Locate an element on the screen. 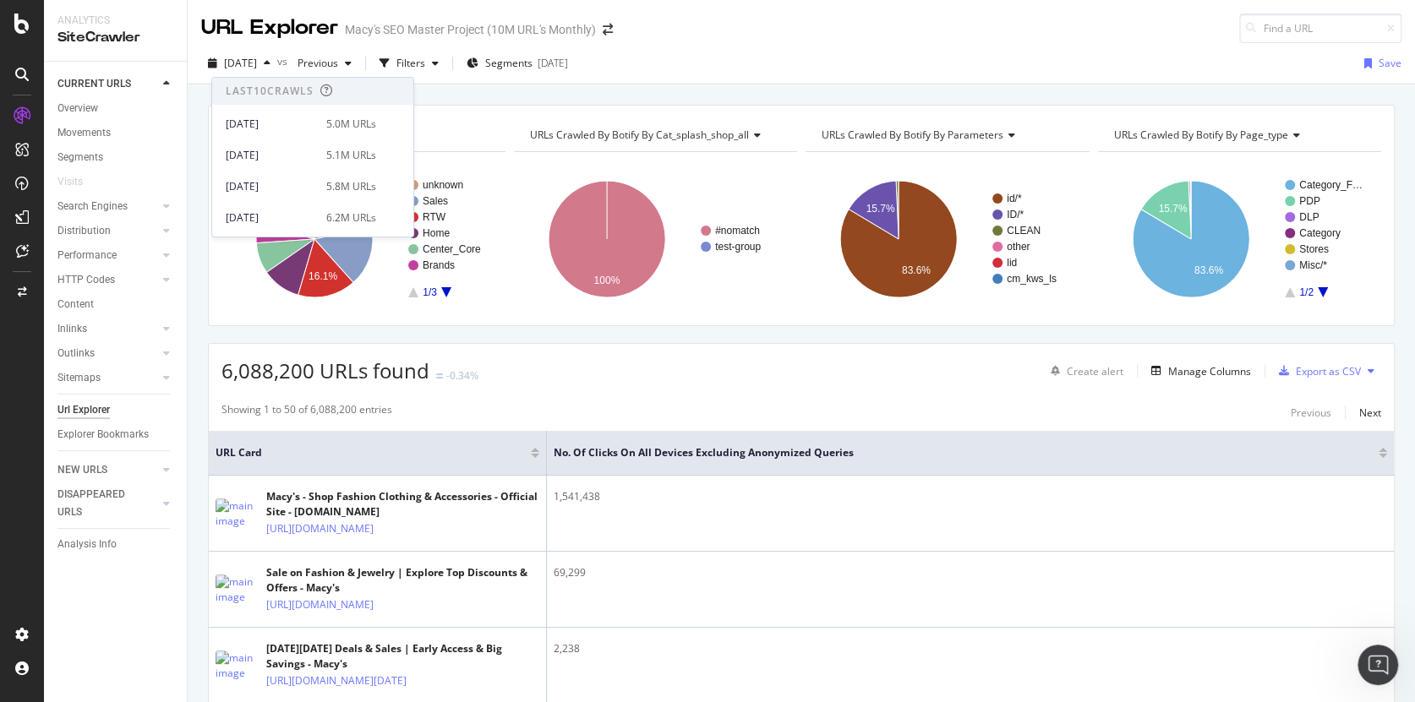 The height and width of the screenshot is (702, 1415). div: arrow-right-arrow-left is located at coordinates (608, 30).